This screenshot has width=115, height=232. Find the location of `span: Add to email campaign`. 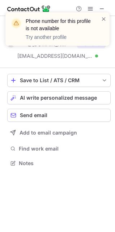

span: Add to email campaign is located at coordinates (48, 132).